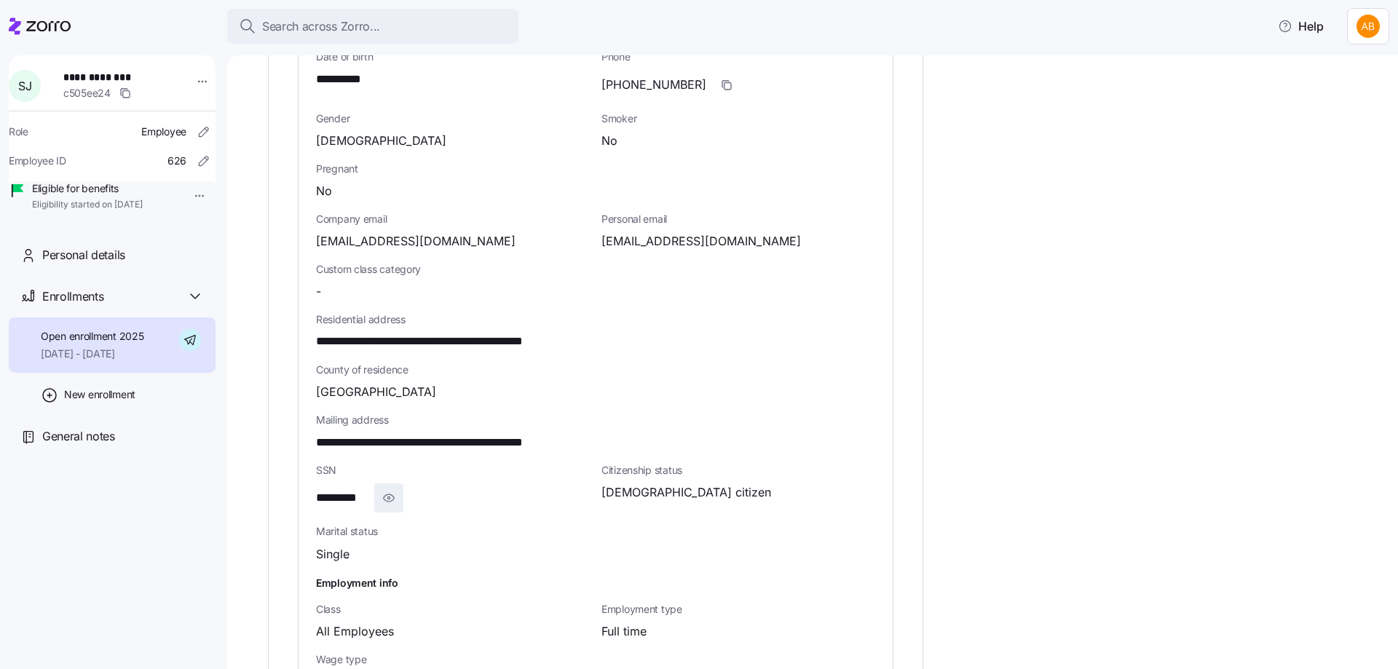  I want to click on span: Full time, so click(624, 631).